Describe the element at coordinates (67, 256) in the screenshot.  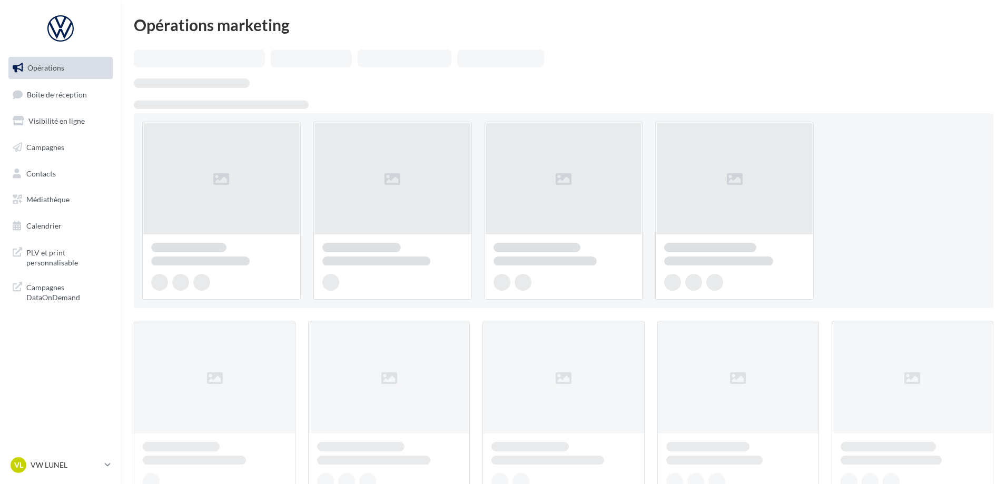
I see `span: PLV et print personnalisable` at that location.